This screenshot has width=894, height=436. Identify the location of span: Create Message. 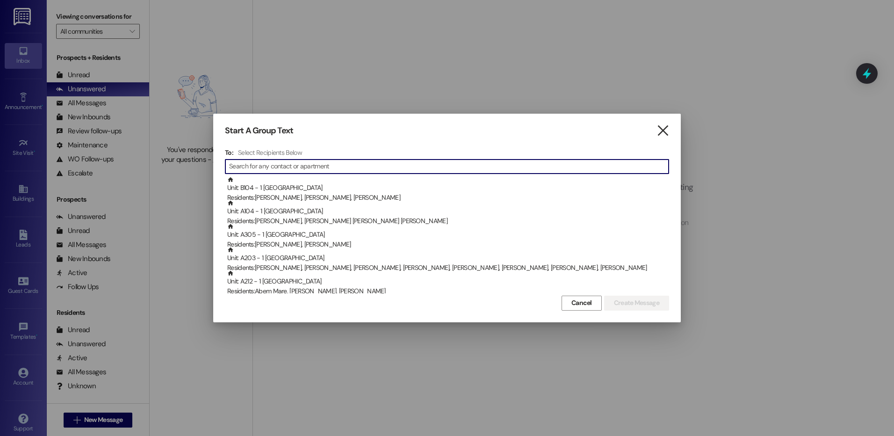
(637, 303).